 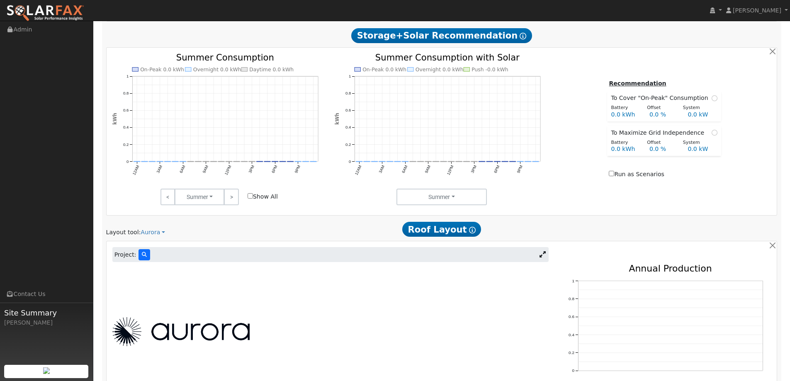 I want to click on text: 6AM, so click(x=182, y=169).